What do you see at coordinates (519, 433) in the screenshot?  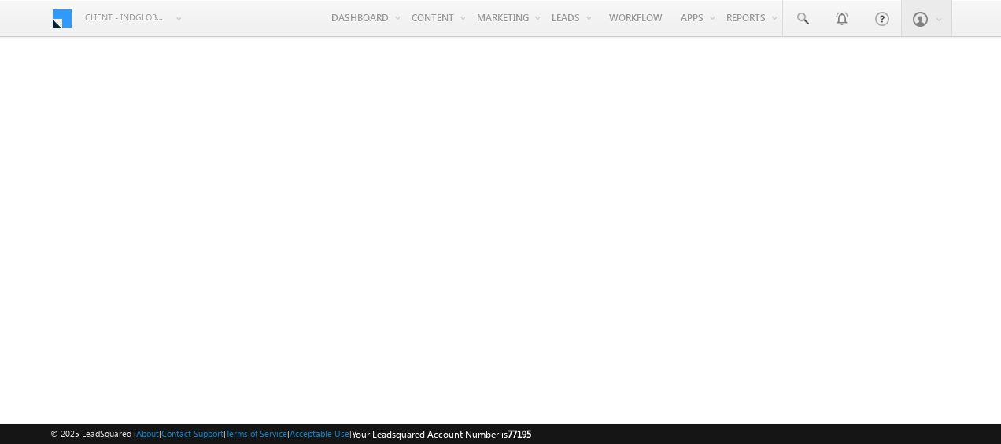 I see `span: 77195` at bounding box center [519, 433].